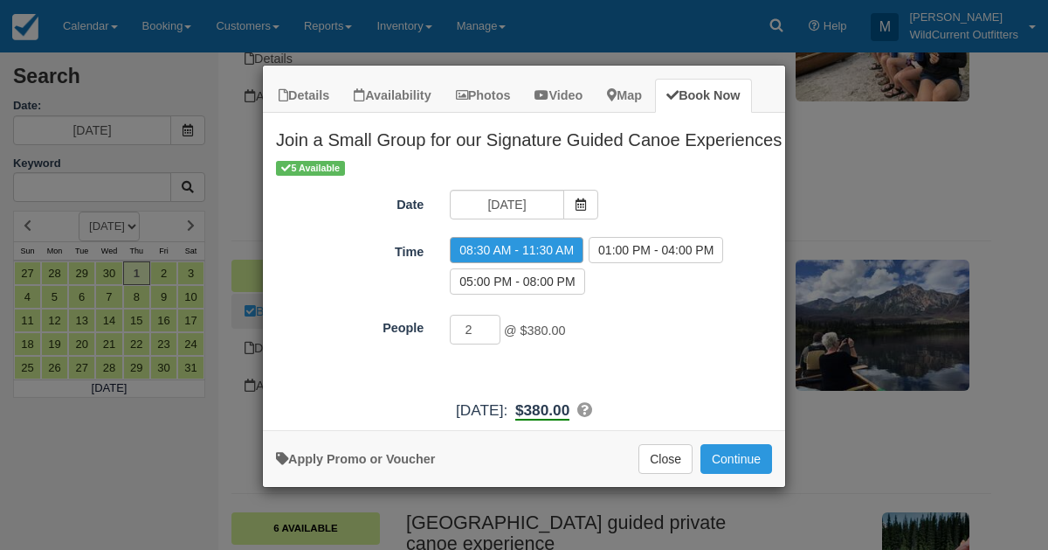 This screenshot has height=550, width=1048. I want to click on b: $380.00, so click(543, 411).